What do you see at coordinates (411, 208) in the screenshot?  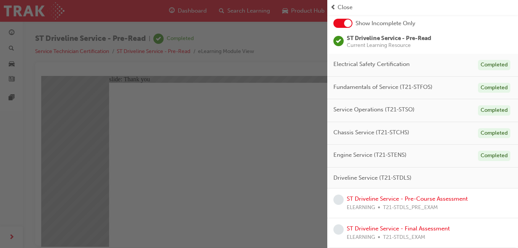 I see `span: T21-STDLS_PRE_EXAM` at bounding box center [411, 208].